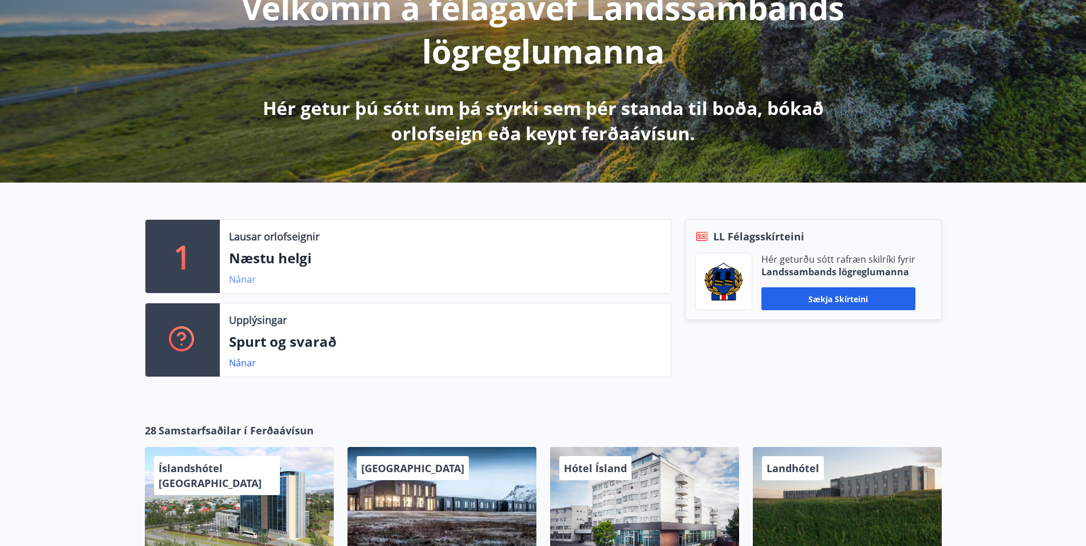 The height and width of the screenshot is (546, 1086). What do you see at coordinates (838, 259) in the screenshot?
I see `p: Hér geturðu sótt rafræn skilríki fyrir` at bounding box center [838, 259].